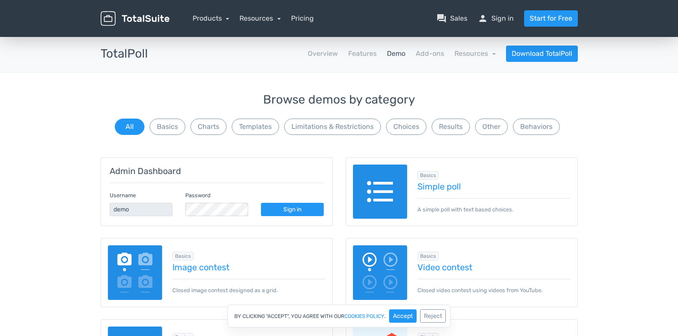  Describe the element at coordinates (339, 100) in the screenshot. I see `h3: Browse demos by category` at that location.